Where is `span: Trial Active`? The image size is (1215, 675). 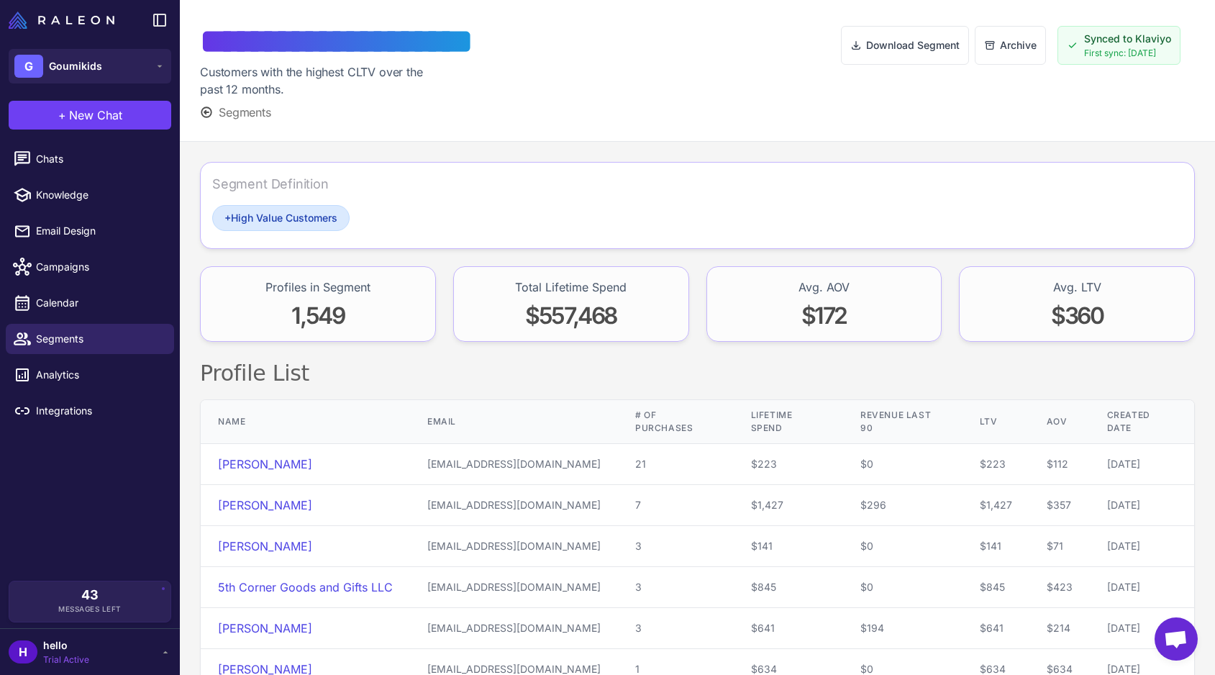
span: Trial Active is located at coordinates (66, 660).